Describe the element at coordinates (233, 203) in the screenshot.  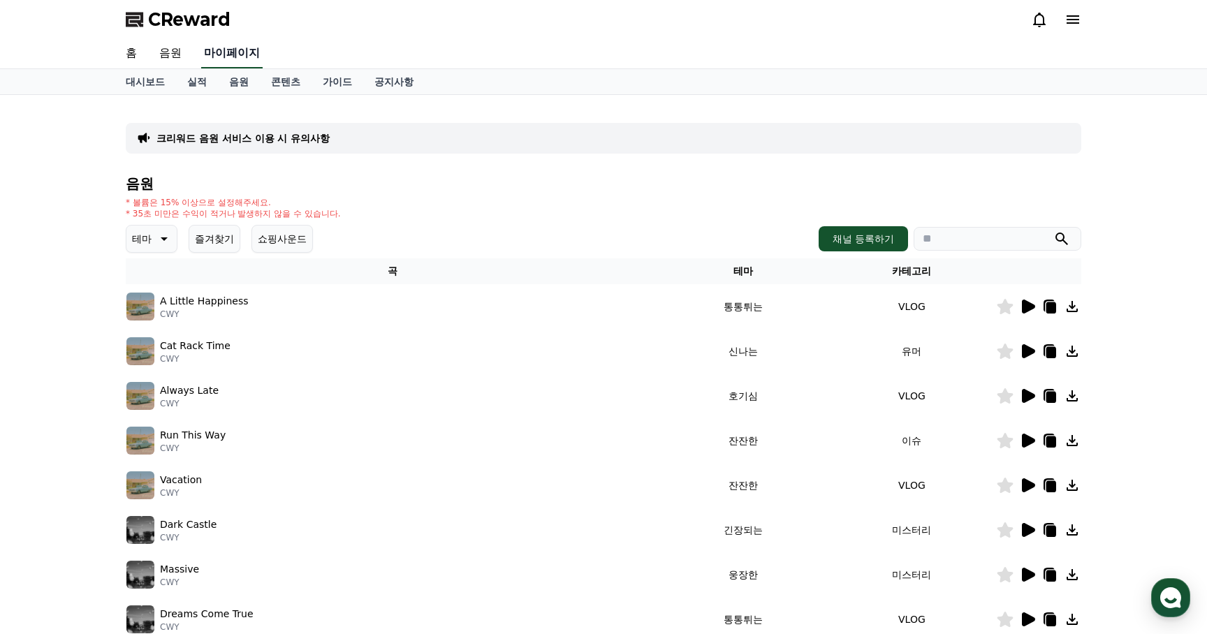
I see `p: * 볼륨은 15% 이상으로 설정해주세요.` at that location.